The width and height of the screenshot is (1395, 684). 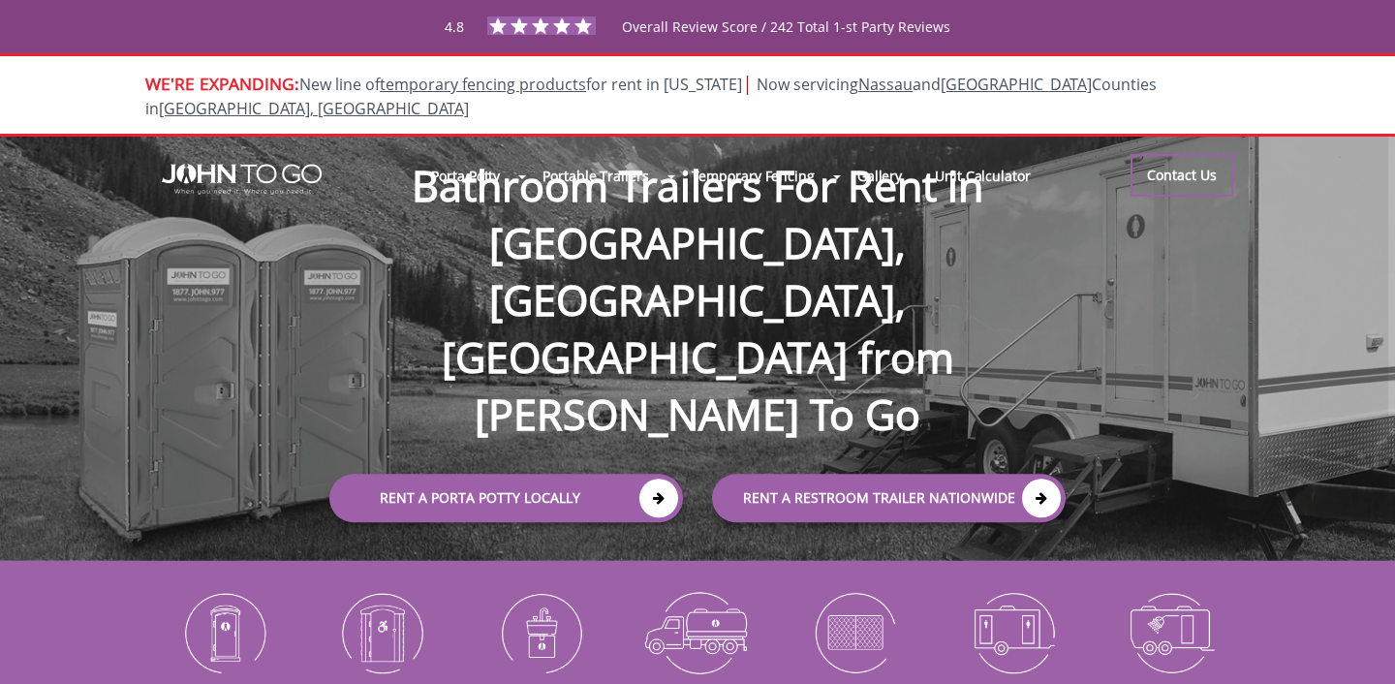 What do you see at coordinates (854, 633) in the screenshot?
I see `img: Temporary-Fencing-cion_N.png` at bounding box center [854, 633].